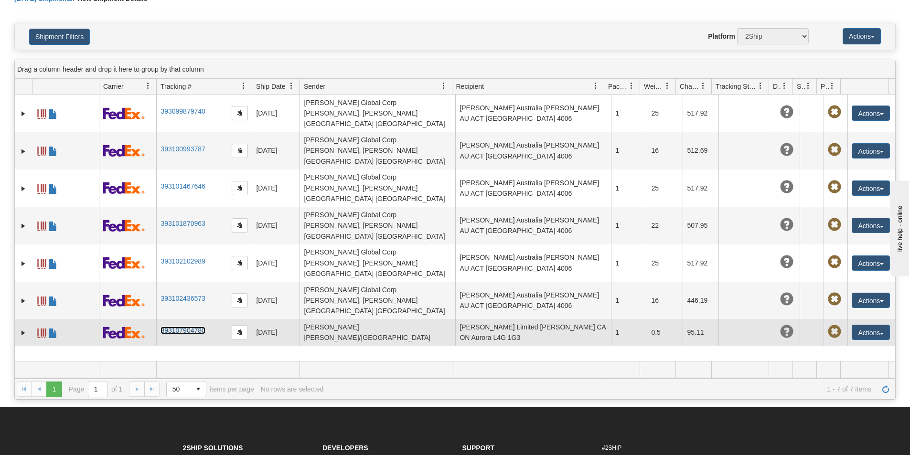  Describe the element at coordinates (314, 87) in the screenshot. I see `span: Sender` at that location.